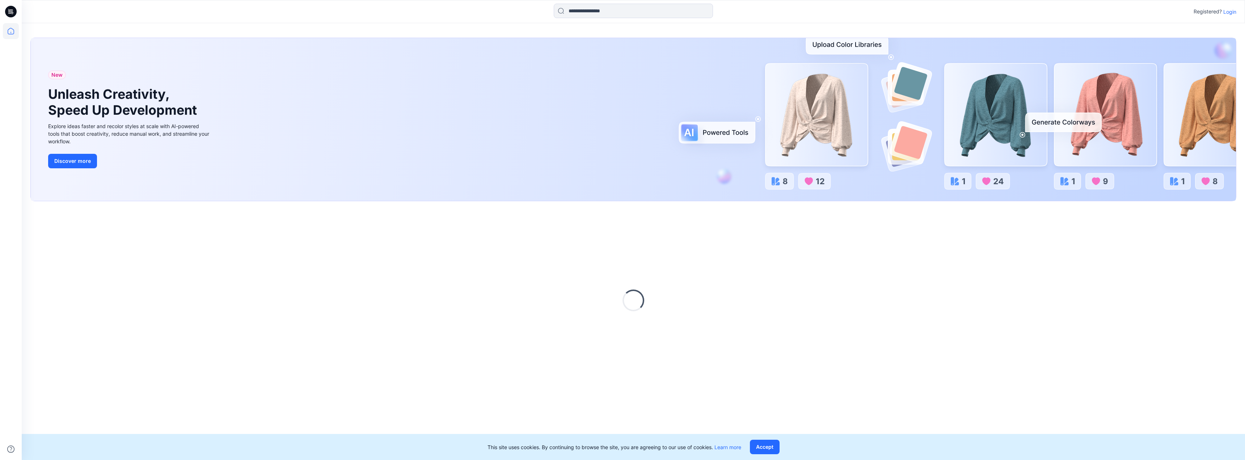  What do you see at coordinates (124, 102) in the screenshot?
I see `h1: Unleash Creativity, Speed Up Development` at bounding box center [124, 102].